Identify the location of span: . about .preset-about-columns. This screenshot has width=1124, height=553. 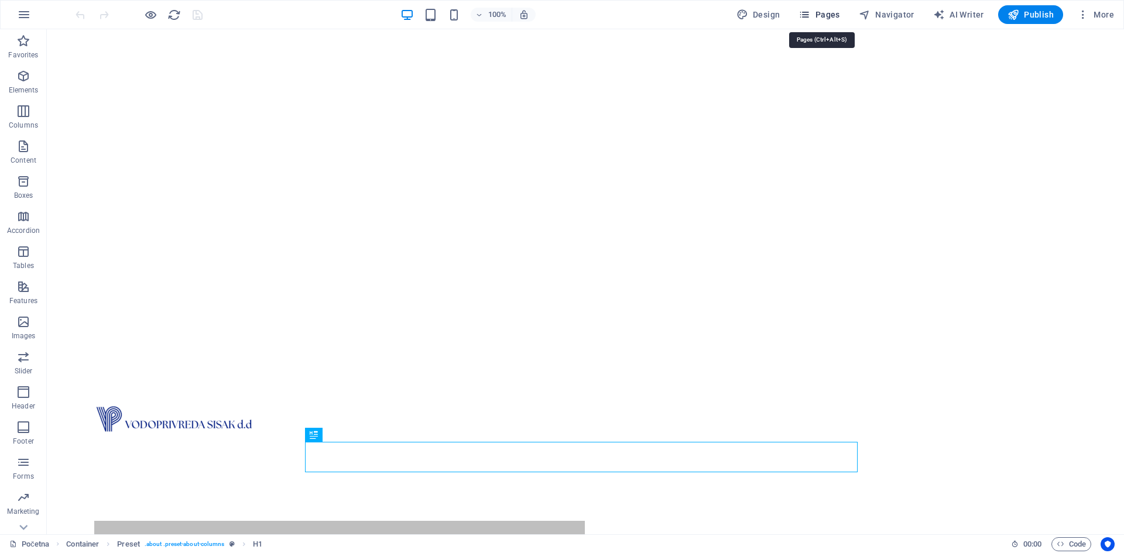
(184, 545).